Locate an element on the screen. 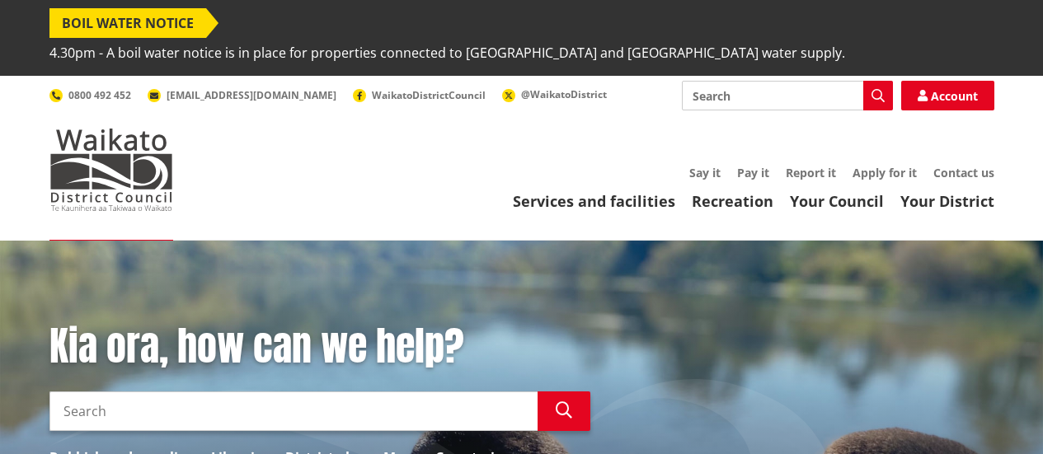 The width and height of the screenshot is (1043, 454). a: Contact us is located at coordinates (964, 172).